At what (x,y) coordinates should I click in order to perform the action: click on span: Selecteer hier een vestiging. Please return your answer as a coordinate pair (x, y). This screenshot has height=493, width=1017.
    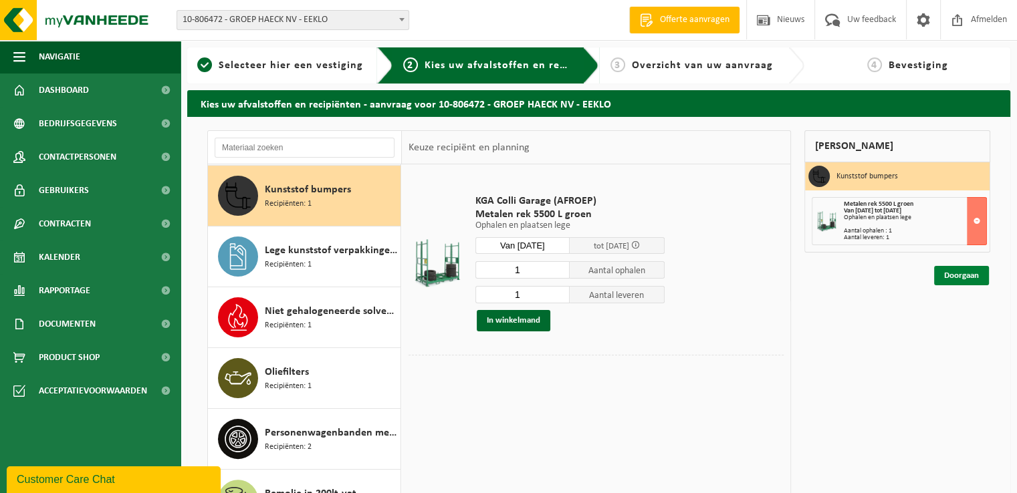
    Looking at the image, I should click on (291, 66).